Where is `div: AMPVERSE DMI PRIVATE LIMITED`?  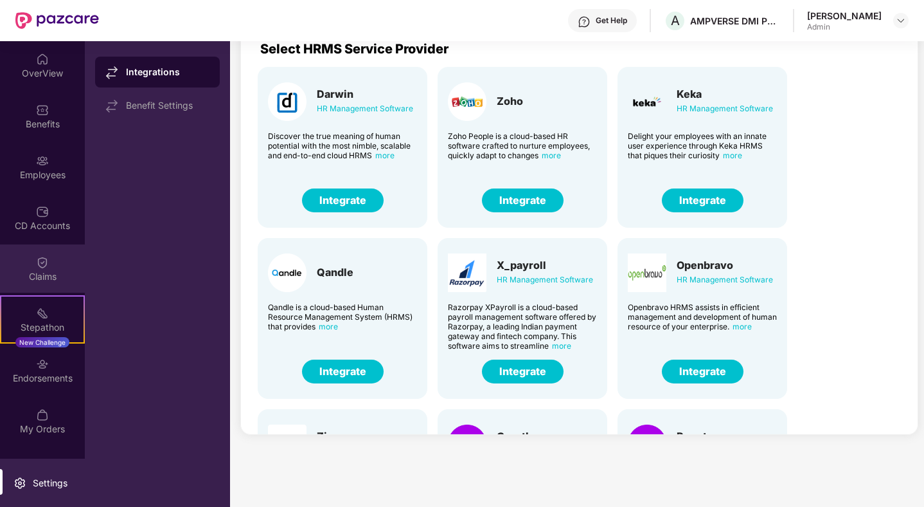
div: AMPVERSE DMI PRIVATE LIMITED is located at coordinates (735, 21).